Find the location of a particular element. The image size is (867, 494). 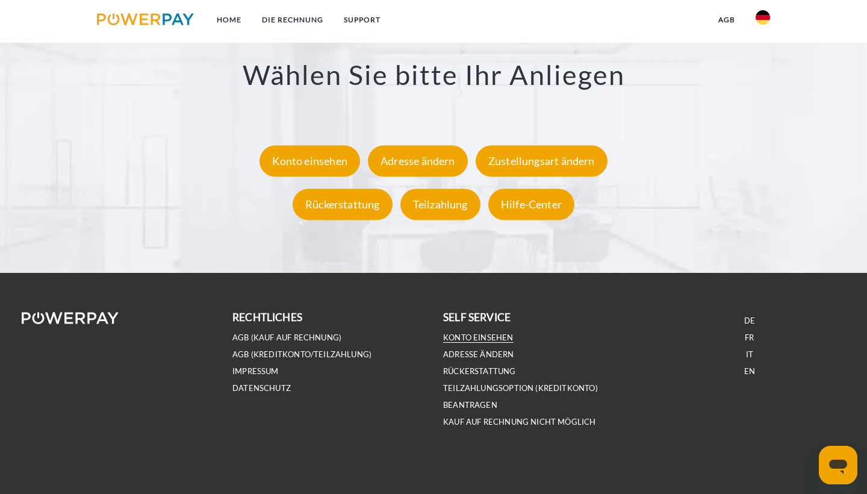

a: Teilzahlungsoption (KREDITKONTO) beantragen is located at coordinates (520, 396).